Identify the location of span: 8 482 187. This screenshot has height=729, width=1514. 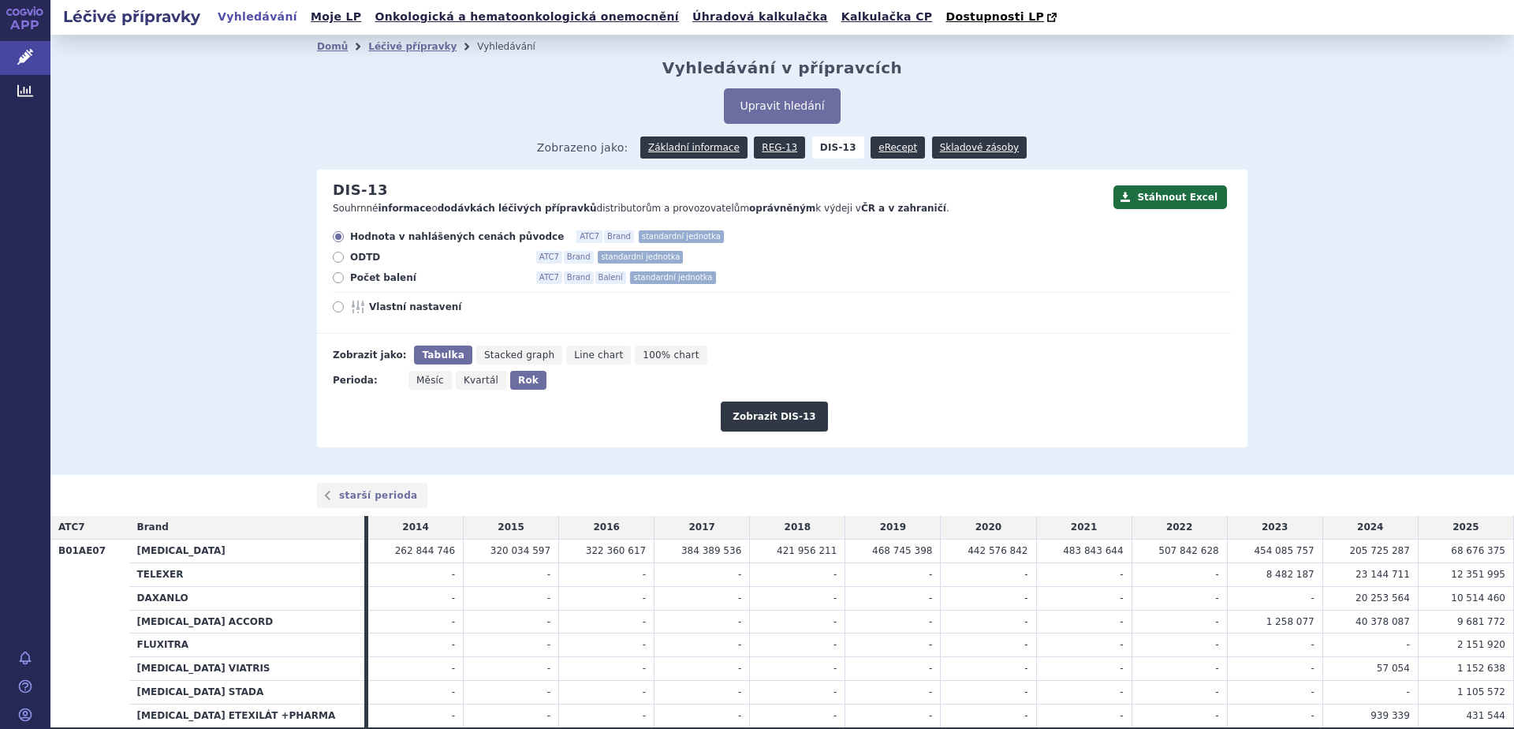
(1290, 574).